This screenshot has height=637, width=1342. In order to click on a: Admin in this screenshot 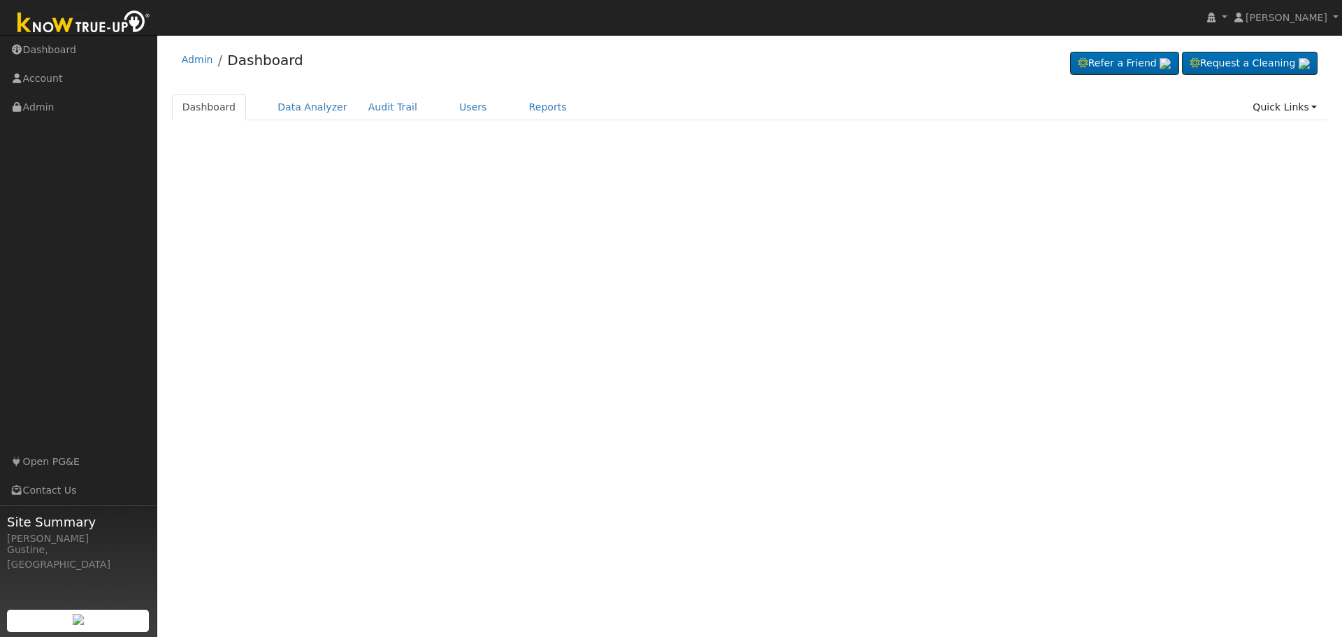, I will do `click(197, 59)`.